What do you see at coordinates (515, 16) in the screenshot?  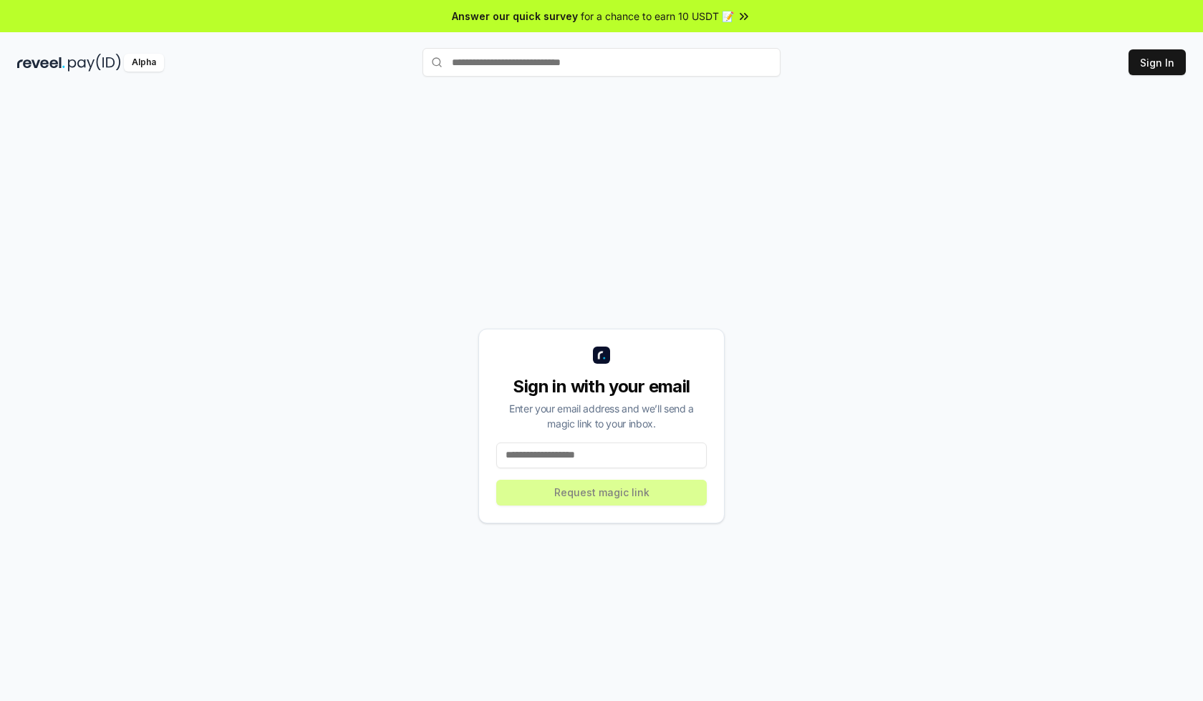 I see `span: Answer our quick survey` at bounding box center [515, 16].